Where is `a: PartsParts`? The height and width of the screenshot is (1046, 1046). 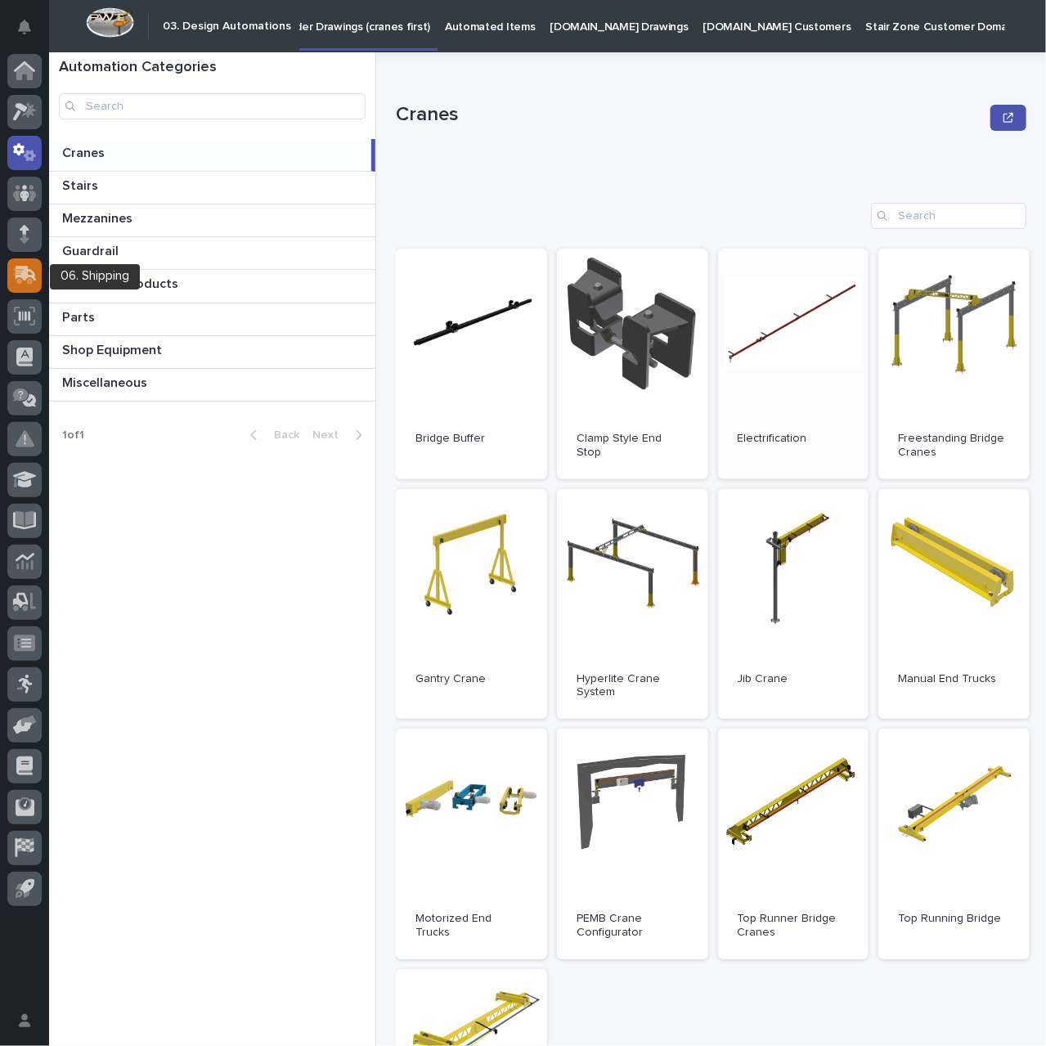 a: PartsParts is located at coordinates (212, 320).